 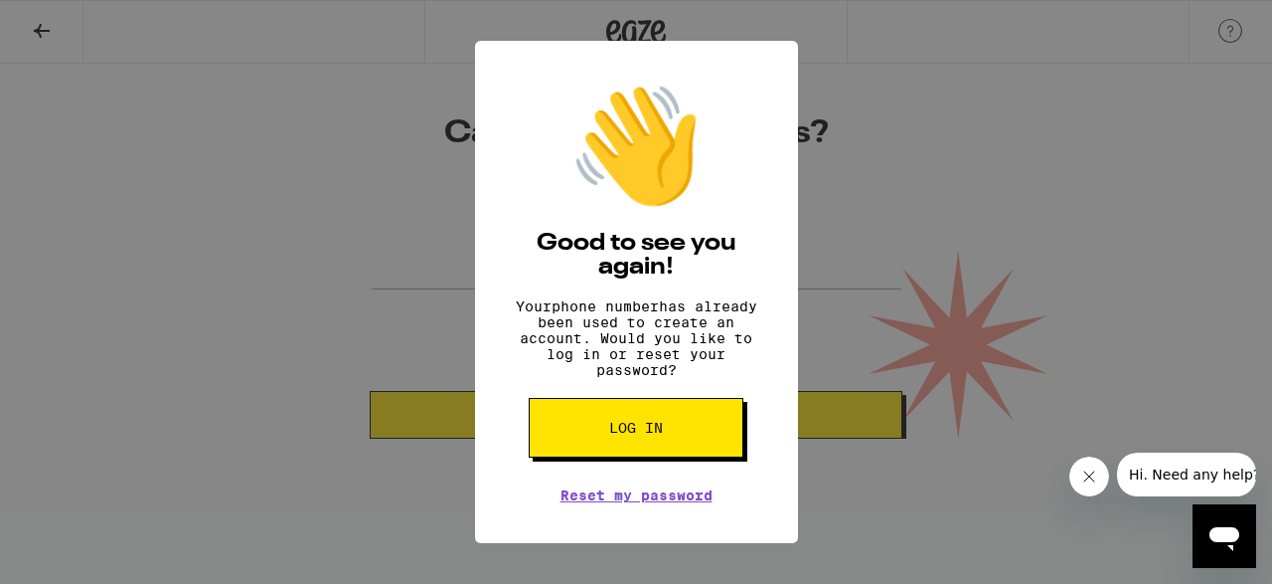 What do you see at coordinates (636, 338) in the screenshot?
I see `p: Your phone number has already been used to create an account. Would you like to log in or reset y...` at bounding box center [636, 338].